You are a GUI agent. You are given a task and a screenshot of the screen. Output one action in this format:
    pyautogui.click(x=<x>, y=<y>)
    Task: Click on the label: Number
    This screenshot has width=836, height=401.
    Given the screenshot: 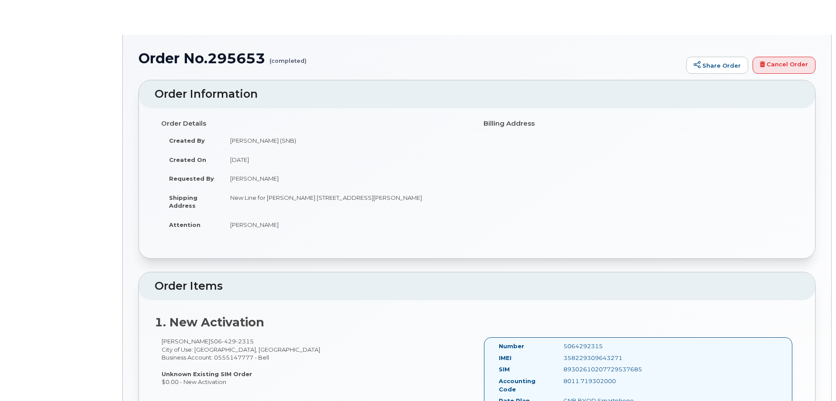 What is the action you would take?
    pyautogui.click(x=511, y=346)
    